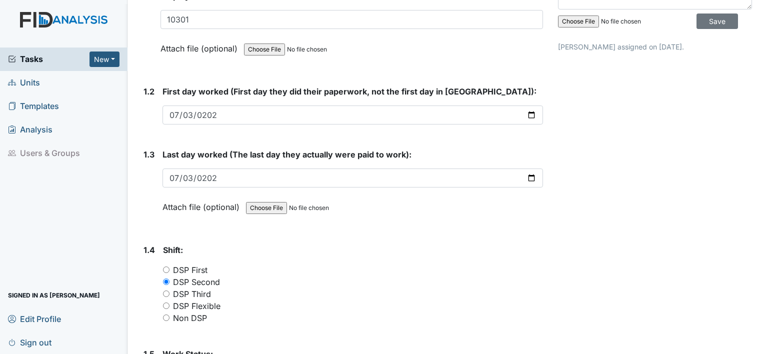 Image resolution: width=764 pixels, height=354 pixels. I want to click on a: Tasks, so click(48, 59).